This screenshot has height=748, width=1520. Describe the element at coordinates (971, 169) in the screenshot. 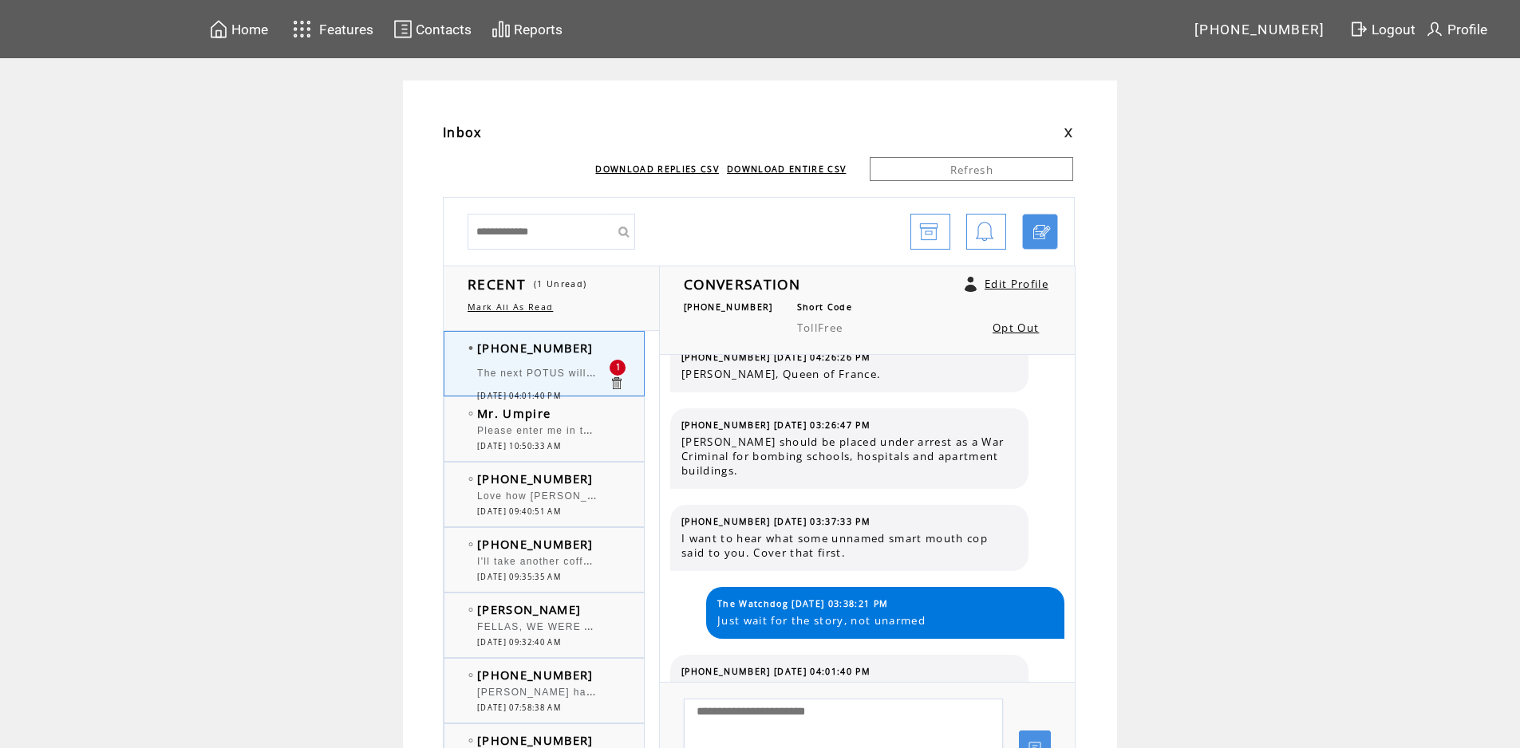

I see `a: Refresh` at that location.